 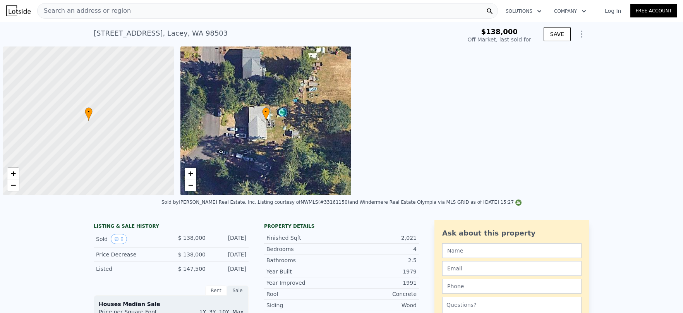 I want to click on div: 1991, so click(x=379, y=283).